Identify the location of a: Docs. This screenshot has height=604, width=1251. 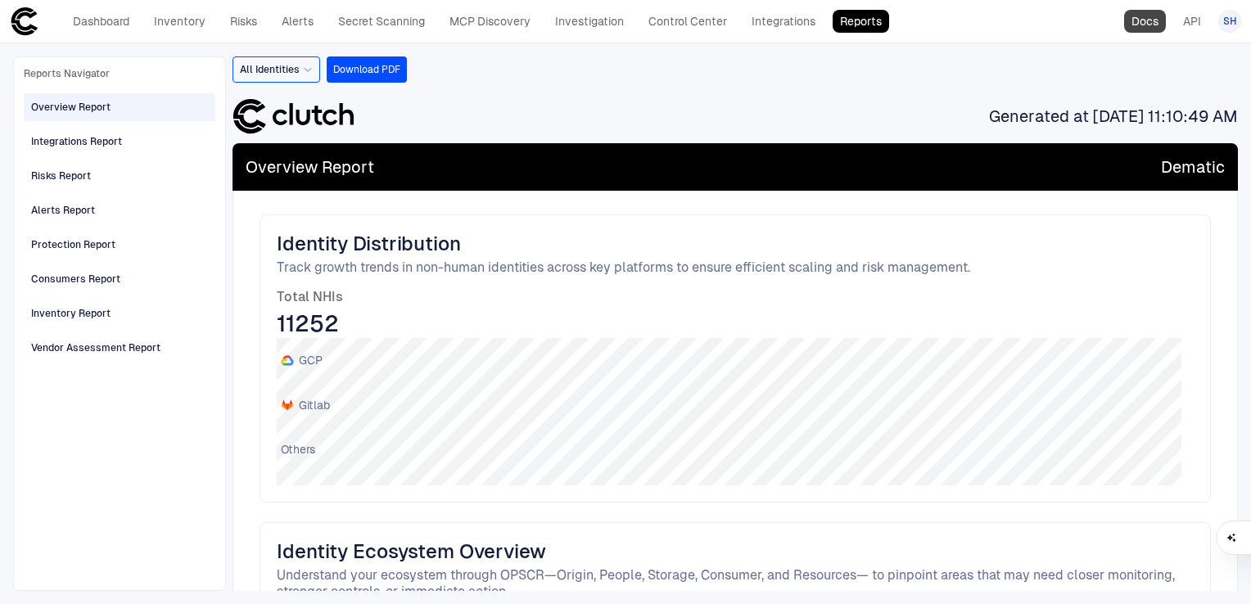
(1145, 21).